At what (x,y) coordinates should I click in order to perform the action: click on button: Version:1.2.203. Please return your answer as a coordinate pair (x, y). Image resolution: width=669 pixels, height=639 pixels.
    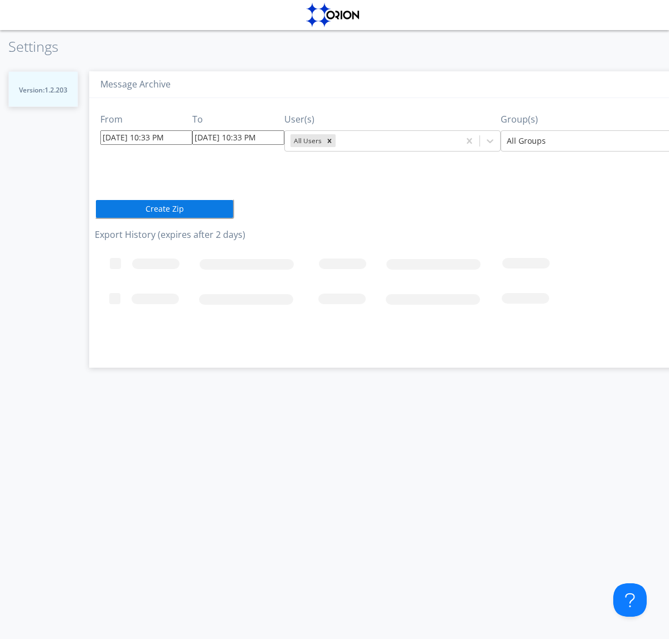
    Looking at the image, I should click on (43, 89).